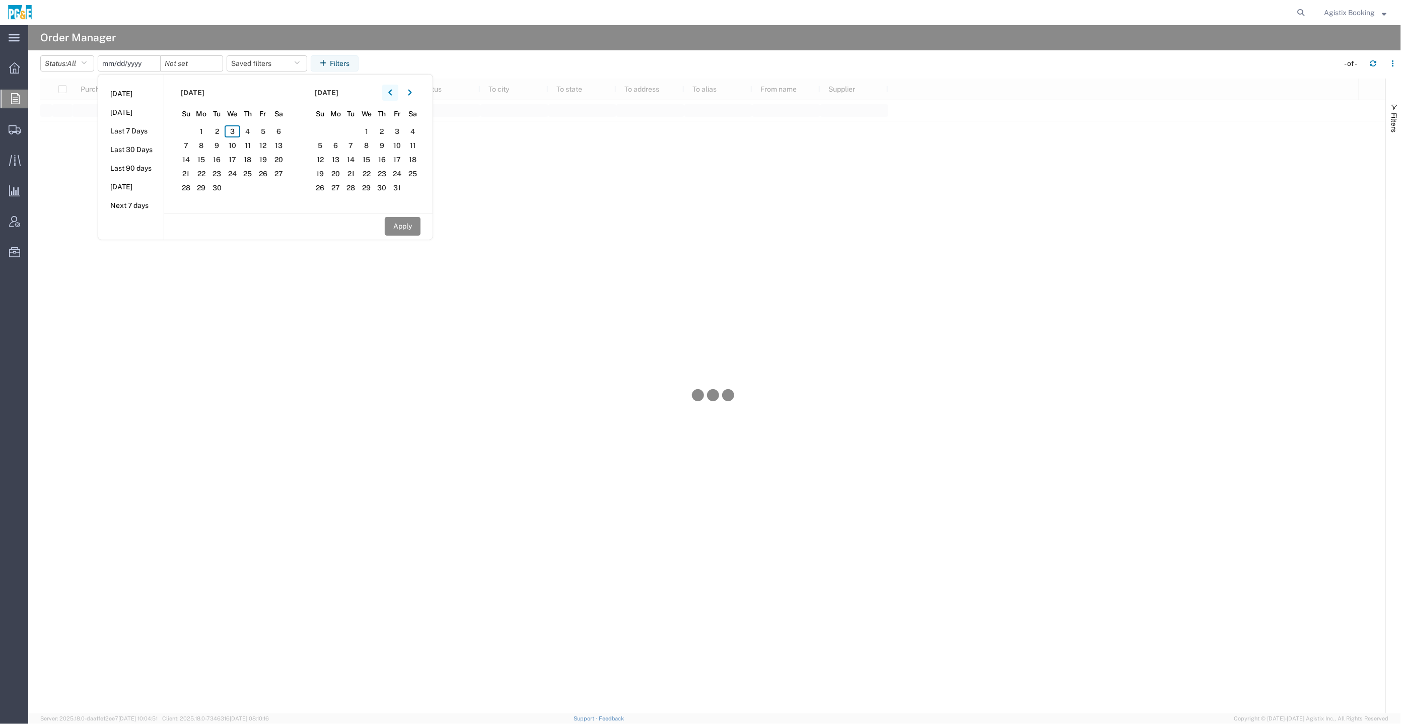 The height and width of the screenshot is (724, 1401). Describe the element at coordinates (1353, 63) in the screenshot. I see `div: - of -` at that location.